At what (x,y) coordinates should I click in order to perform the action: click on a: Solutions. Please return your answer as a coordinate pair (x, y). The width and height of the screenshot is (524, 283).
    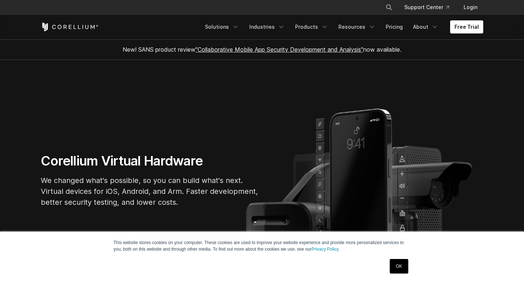
    Looking at the image, I should click on (222, 27).